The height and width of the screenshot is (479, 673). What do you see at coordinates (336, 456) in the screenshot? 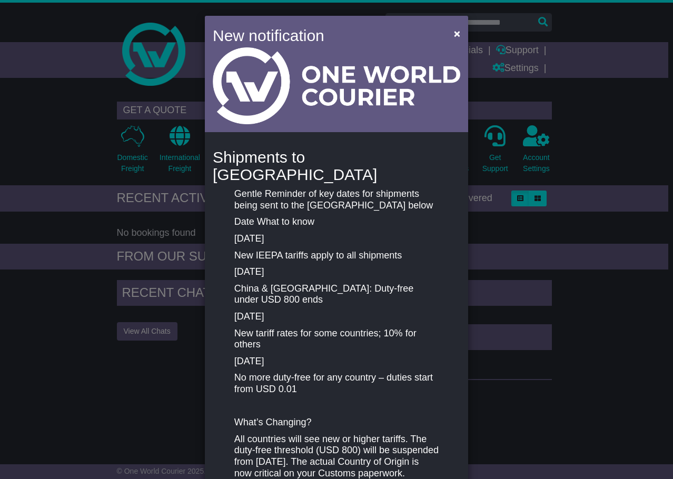
I see `p: All countries will see new or higher tariffs. The duty-free threshold (USD 800) will be suspended...` at bounding box center [336, 456].